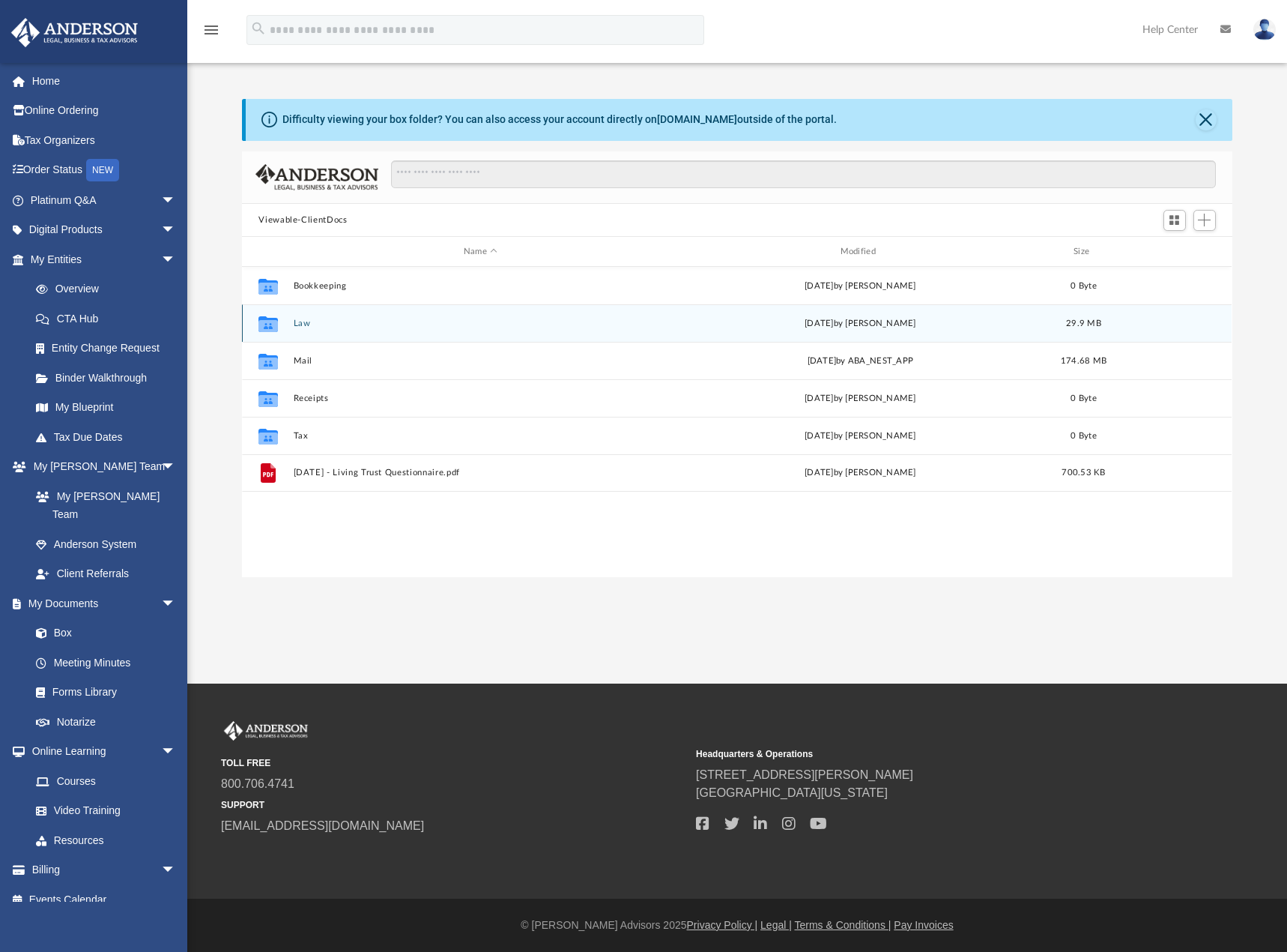 The width and height of the screenshot is (1287, 952). I want to click on a: Binder Walkthrough, so click(109, 377).